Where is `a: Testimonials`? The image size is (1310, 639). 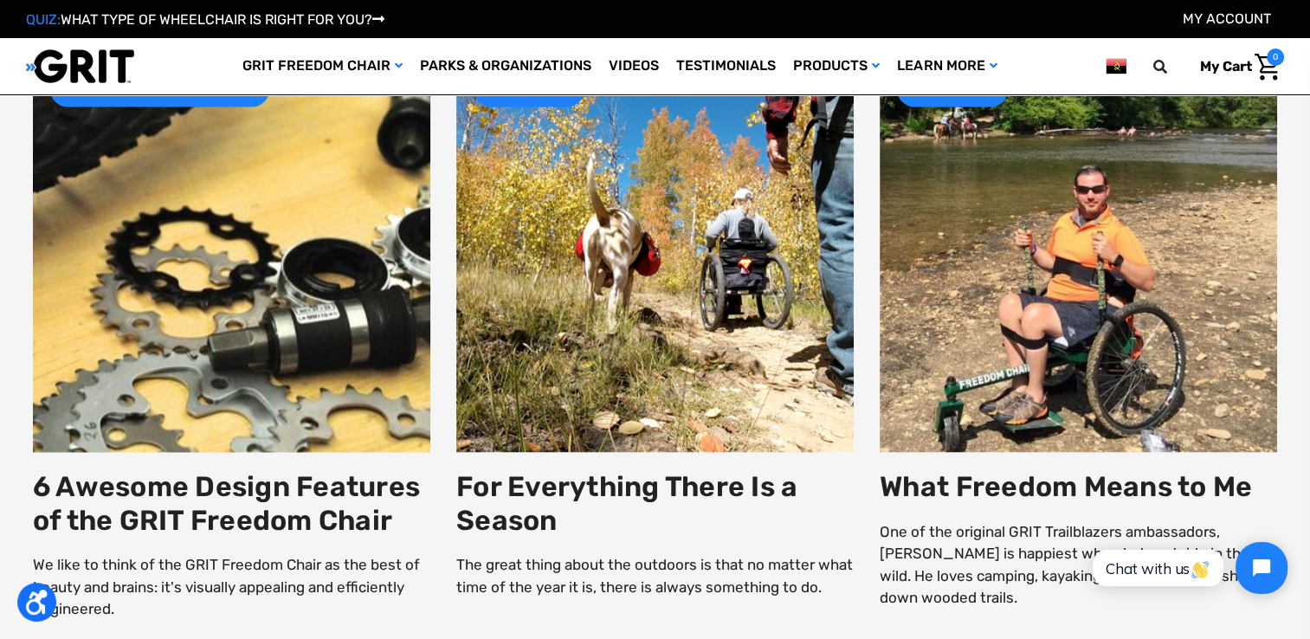
a: Testimonials is located at coordinates (726, 66).